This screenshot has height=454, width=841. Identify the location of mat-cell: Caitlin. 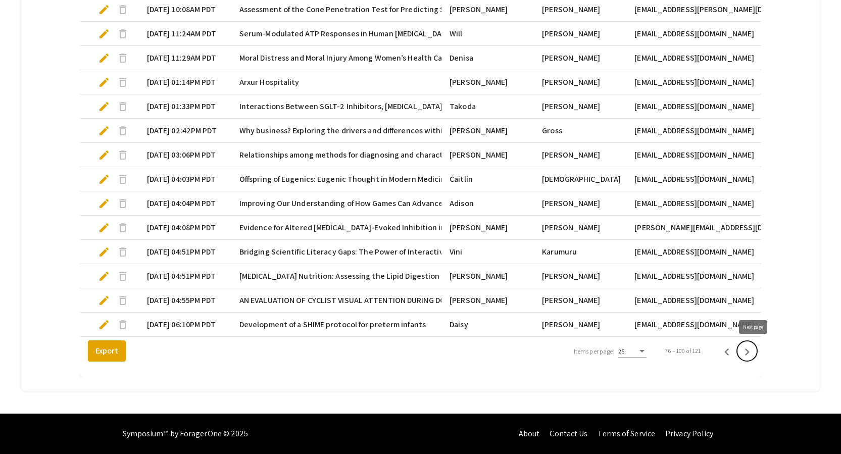
(487, 179).